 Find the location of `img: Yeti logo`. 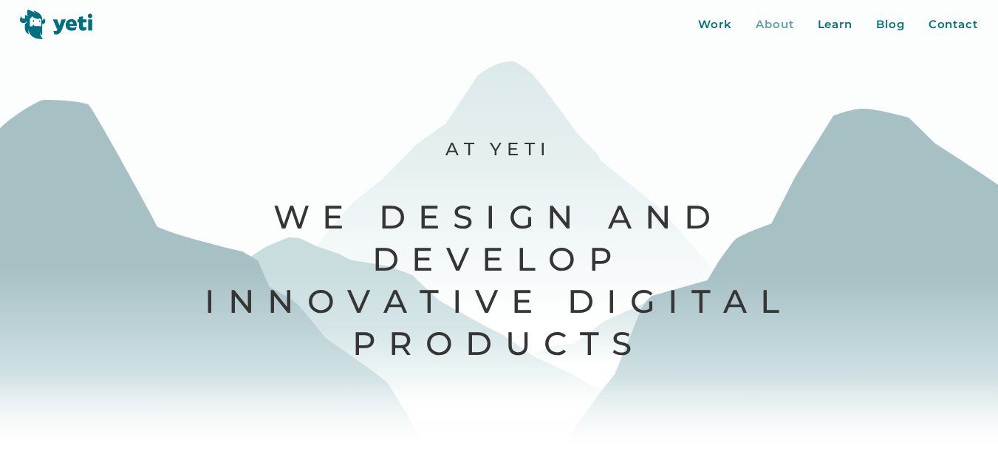

img: Yeti logo is located at coordinates (56, 24).